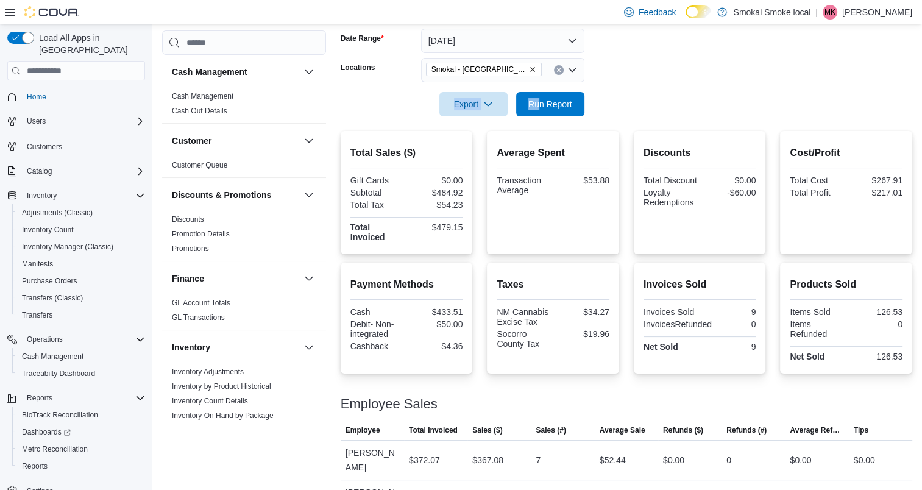  What do you see at coordinates (582, 180) in the screenshot?
I see `div: $53.88` at bounding box center [582, 180].